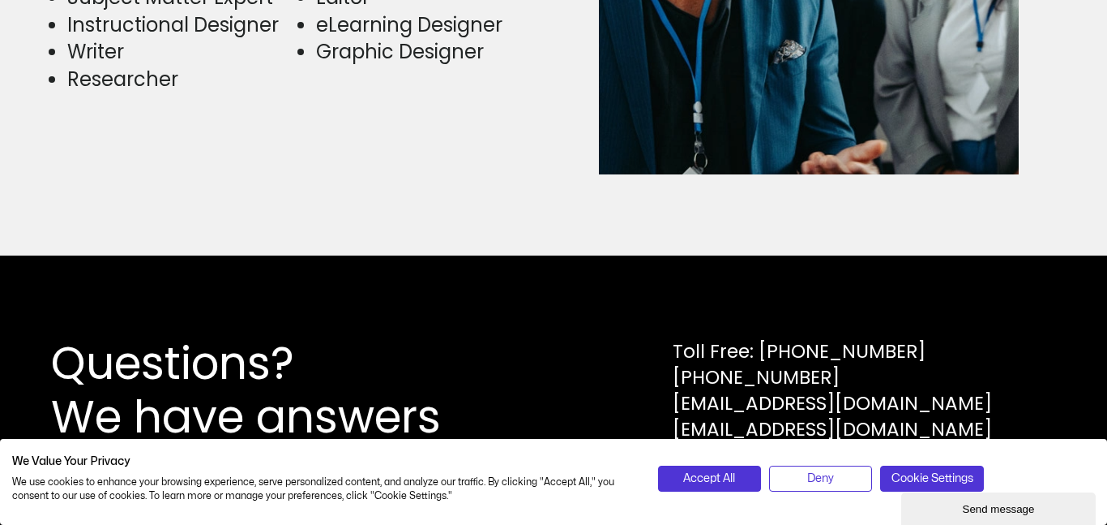  Describe the element at coordinates (820, 478) in the screenshot. I see `span: Deny` at that location.